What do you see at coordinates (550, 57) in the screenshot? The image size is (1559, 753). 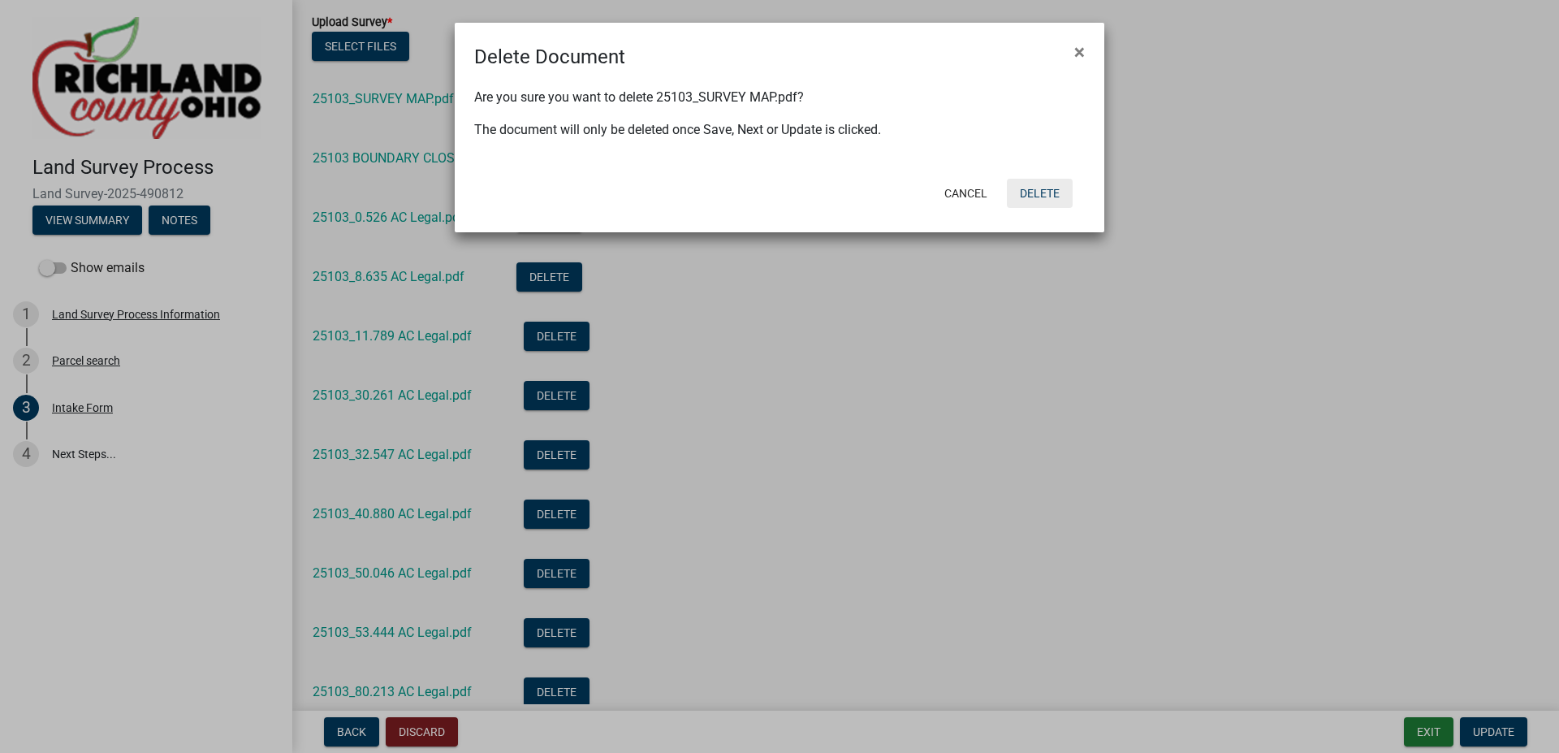 I see `h4: Delete Document` at bounding box center [550, 57].